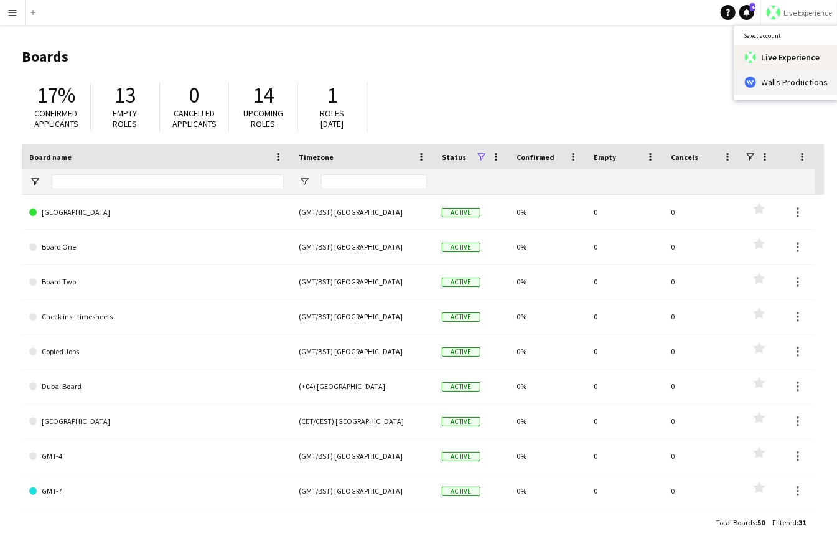 This screenshot has height=554, width=837. What do you see at coordinates (784, 522) in the screenshot?
I see `span: Filtered` at bounding box center [784, 522].